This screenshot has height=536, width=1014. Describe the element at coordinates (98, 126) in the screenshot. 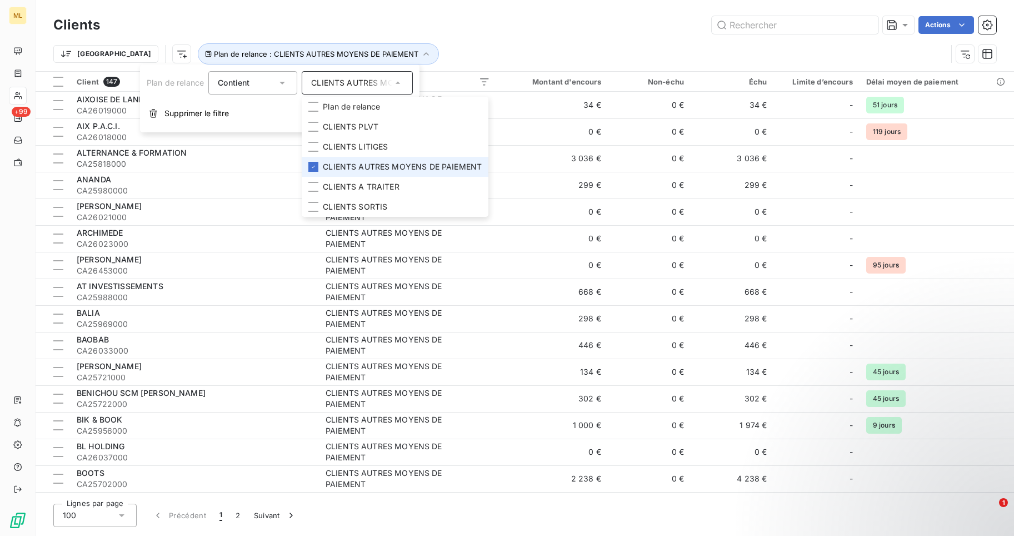

I see `span: AIX P.A.C.I.` at that location.